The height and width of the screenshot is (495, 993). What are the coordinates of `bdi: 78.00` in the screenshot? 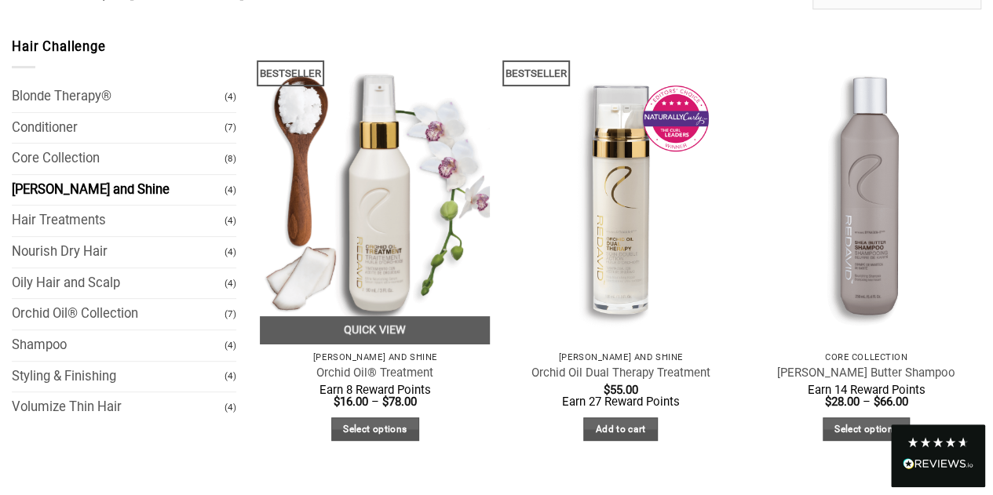 It's located at (399, 402).